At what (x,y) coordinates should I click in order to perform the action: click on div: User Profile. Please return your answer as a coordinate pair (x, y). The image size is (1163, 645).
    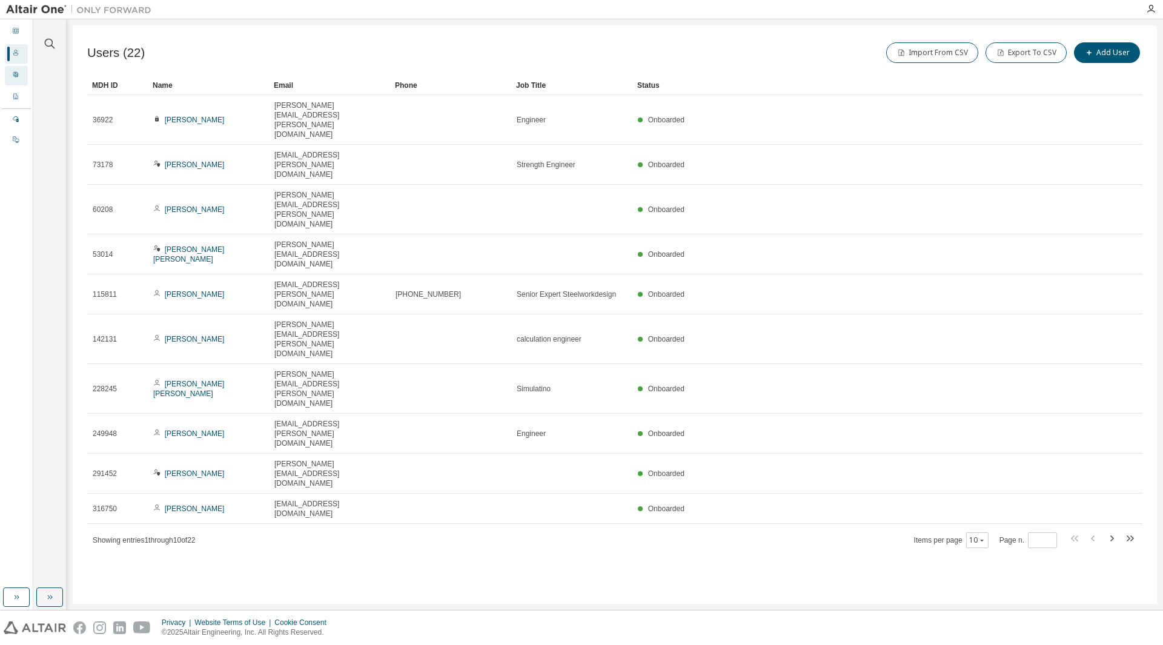
    Looking at the image, I should click on (16, 76).